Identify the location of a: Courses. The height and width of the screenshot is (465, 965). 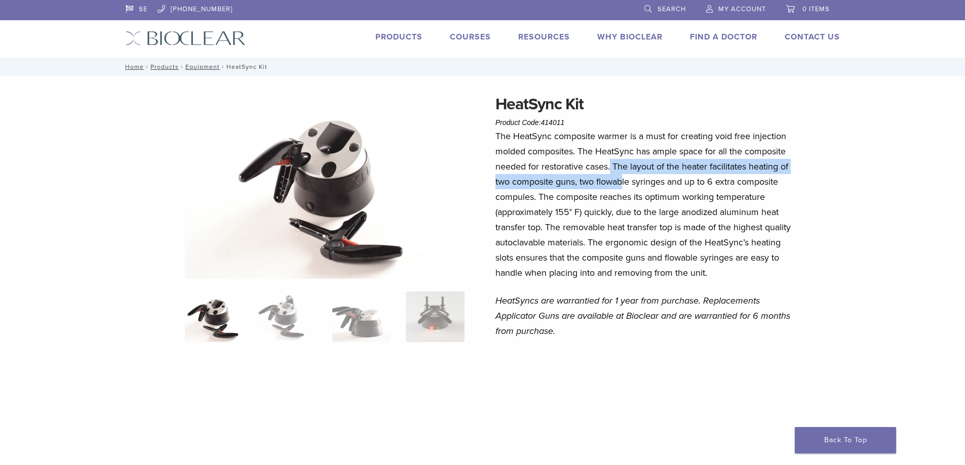
(470, 37).